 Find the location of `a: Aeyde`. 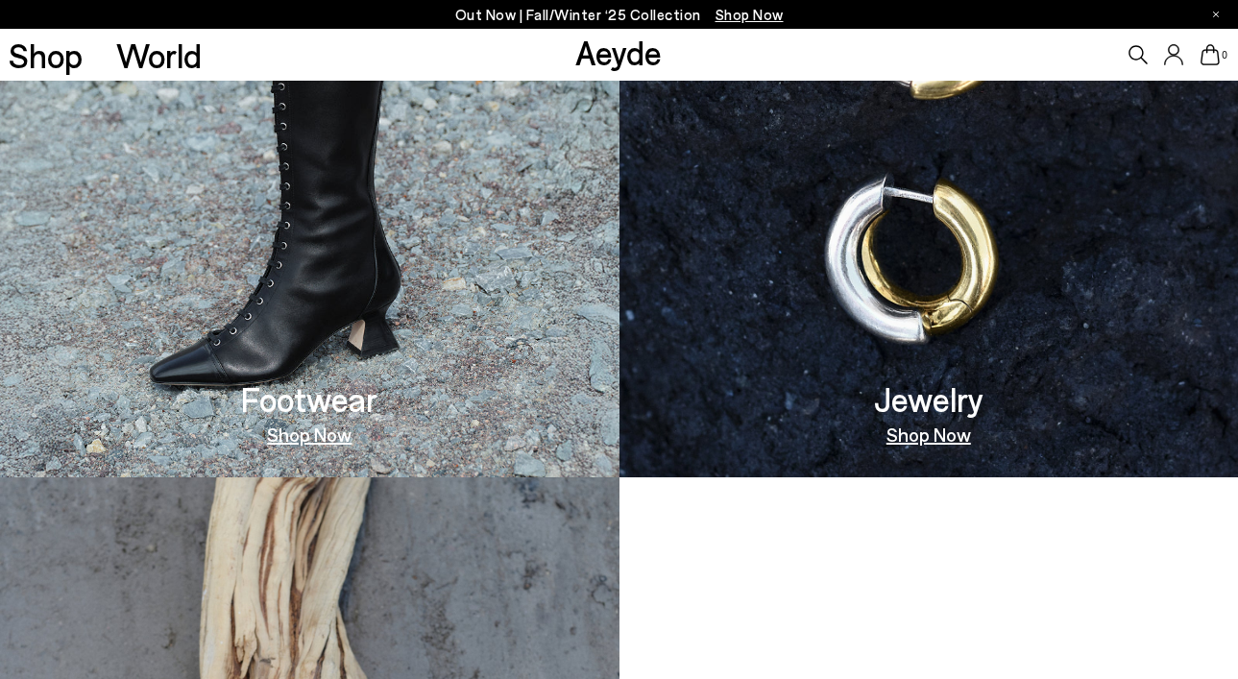

a: Aeyde is located at coordinates (619, 52).